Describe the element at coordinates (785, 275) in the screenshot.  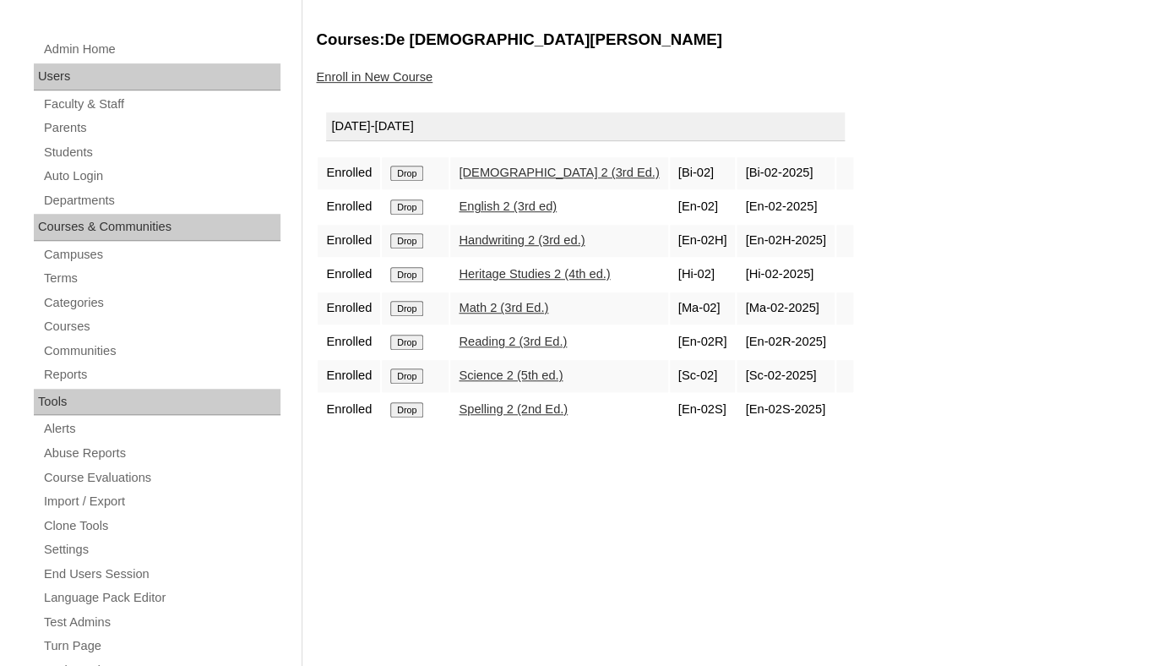
I see `td: [Hi-02-2025]` at that location.